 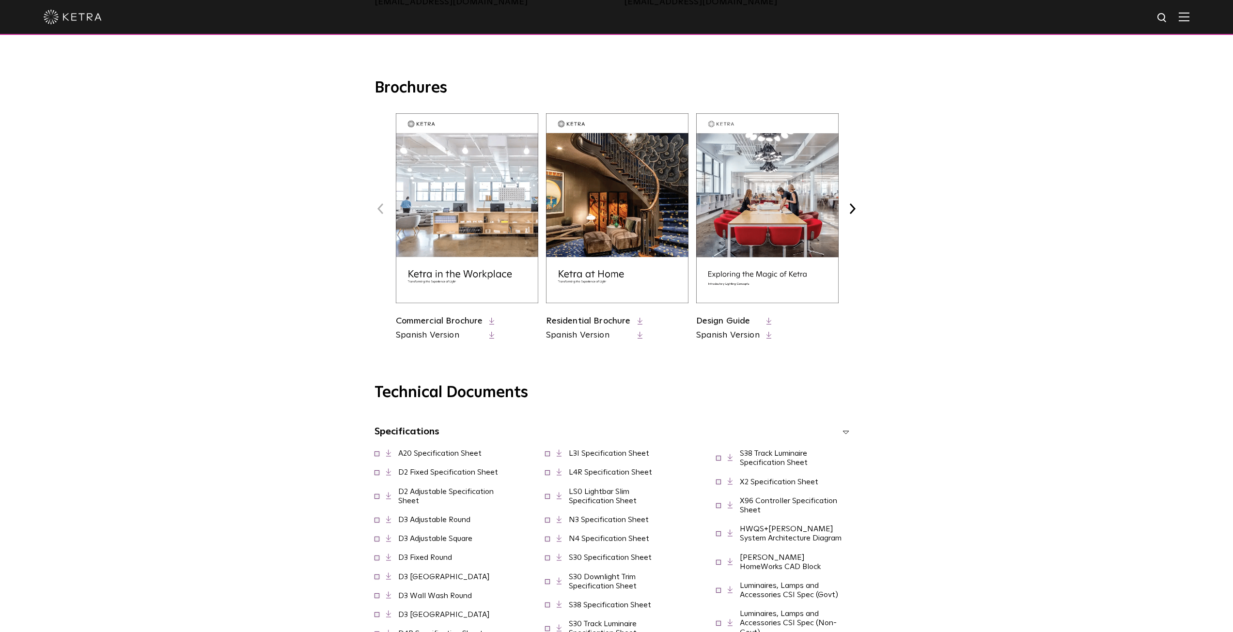 What do you see at coordinates (779, 482) in the screenshot?
I see `a: X2 Specification Sheet` at bounding box center [779, 482].